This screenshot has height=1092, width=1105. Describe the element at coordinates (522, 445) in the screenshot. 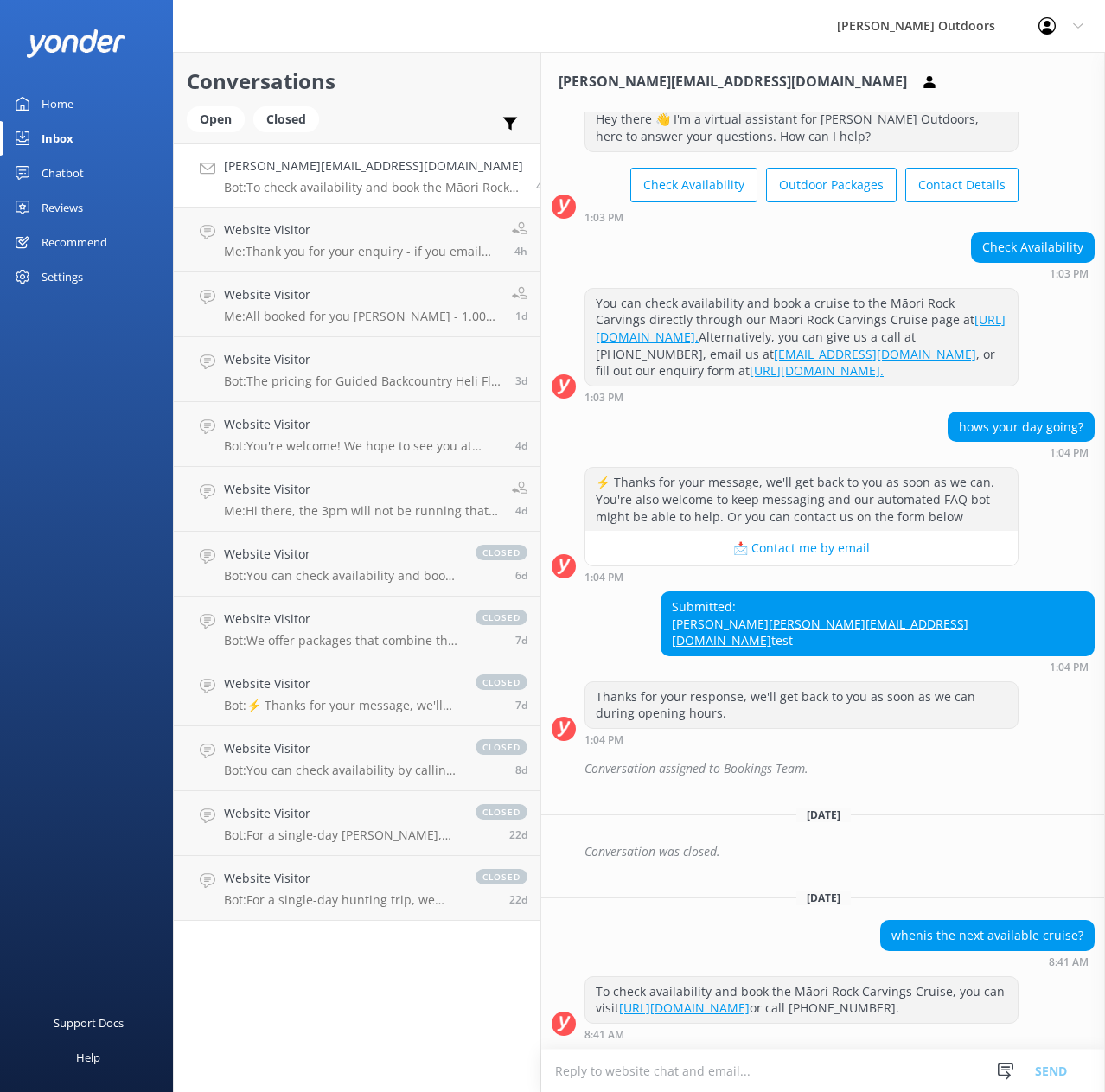

I see `span: Sep 15 2025 10:15am (UTC +12:00) Pacific/Auckland` at that location.